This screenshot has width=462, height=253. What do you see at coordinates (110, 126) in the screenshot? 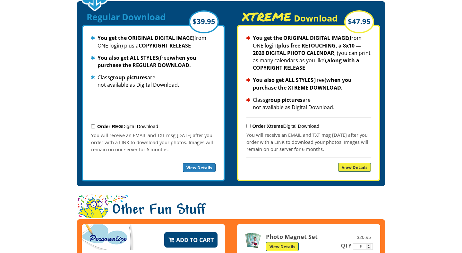
I see `strong: Order REG` at bounding box center [110, 126].